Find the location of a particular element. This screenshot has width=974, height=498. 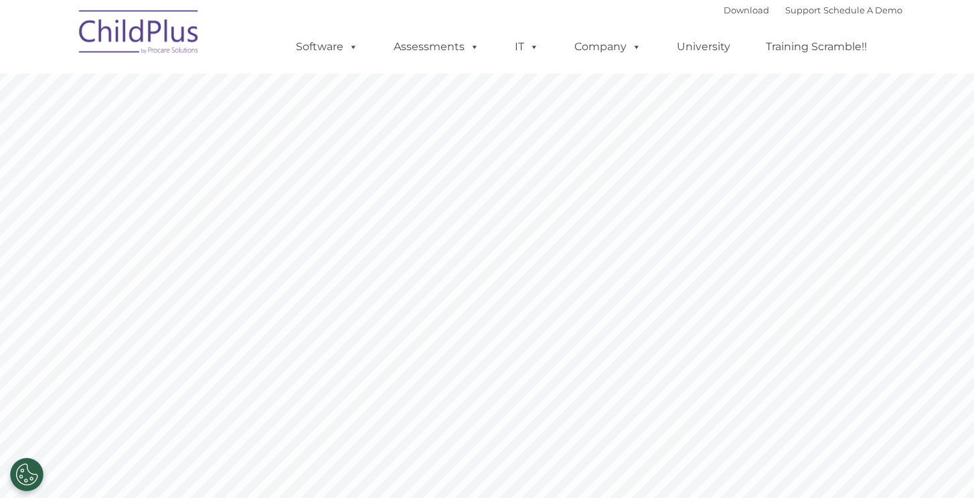

a: Software is located at coordinates (327, 47).